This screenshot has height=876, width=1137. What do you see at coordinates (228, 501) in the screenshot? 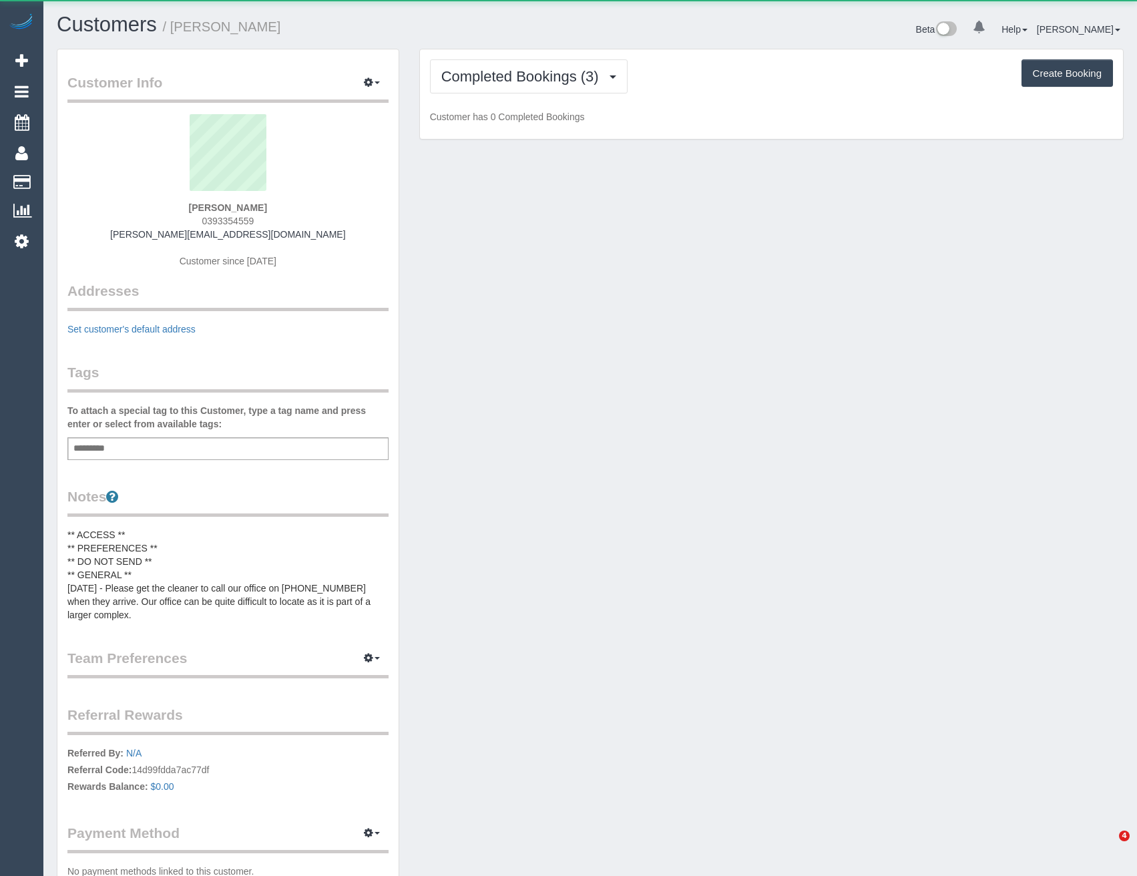
I see `legend: Notes` at bounding box center [228, 501].